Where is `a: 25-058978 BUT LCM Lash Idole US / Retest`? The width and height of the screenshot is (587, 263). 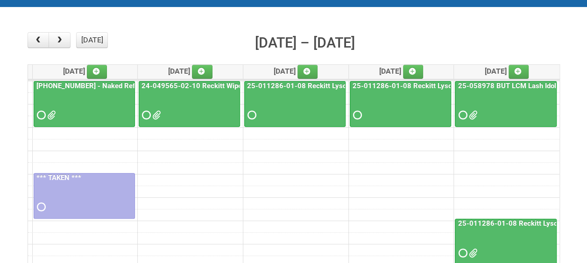 a: 25-058978 BUT LCM Lash Idole US / Retest is located at coordinates (506, 104).